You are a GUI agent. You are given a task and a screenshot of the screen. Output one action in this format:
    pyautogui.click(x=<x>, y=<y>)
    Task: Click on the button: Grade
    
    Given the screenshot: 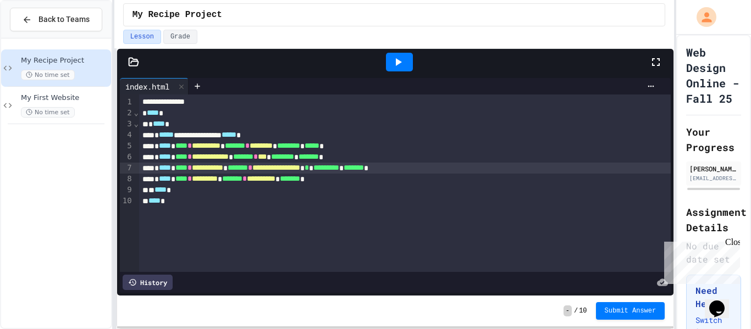 What is the action you would take?
    pyautogui.click(x=180, y=37)
    